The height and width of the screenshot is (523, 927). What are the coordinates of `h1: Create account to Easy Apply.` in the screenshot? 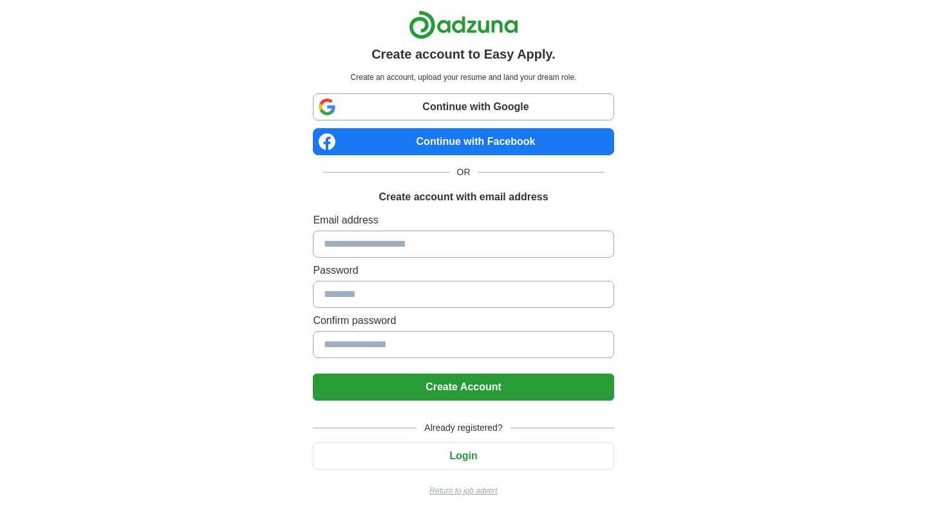 It's located at (464, 54).